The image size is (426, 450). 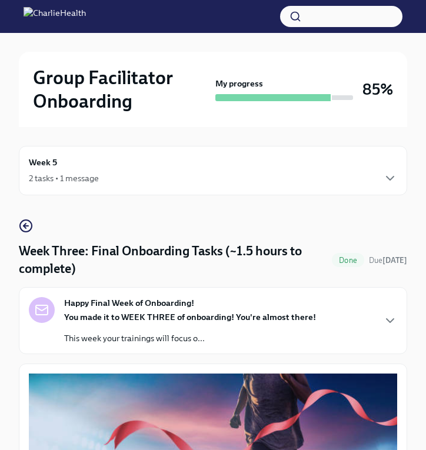 I want to click on p: This week your trainings will focus o..., so click(x=190, y=338).